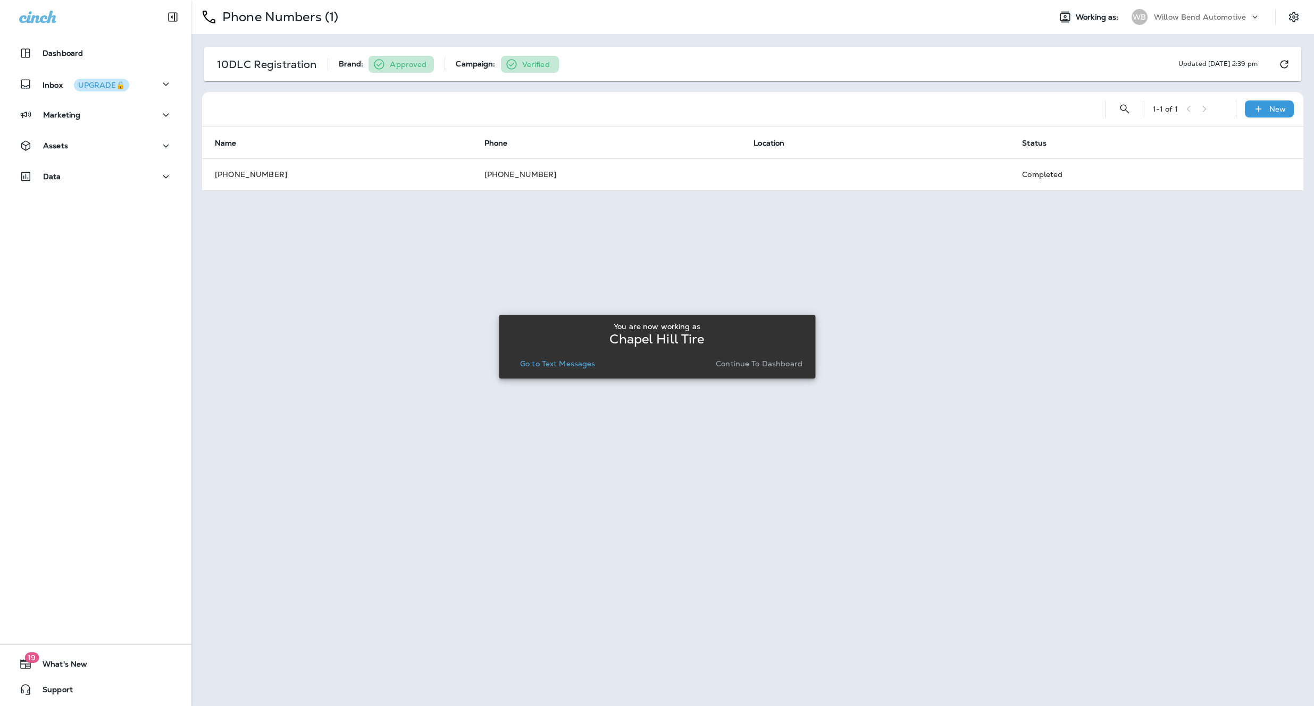 The width and height of the screenshot is (1314, 706). I want to click on button: Assets, so click(96, 146).